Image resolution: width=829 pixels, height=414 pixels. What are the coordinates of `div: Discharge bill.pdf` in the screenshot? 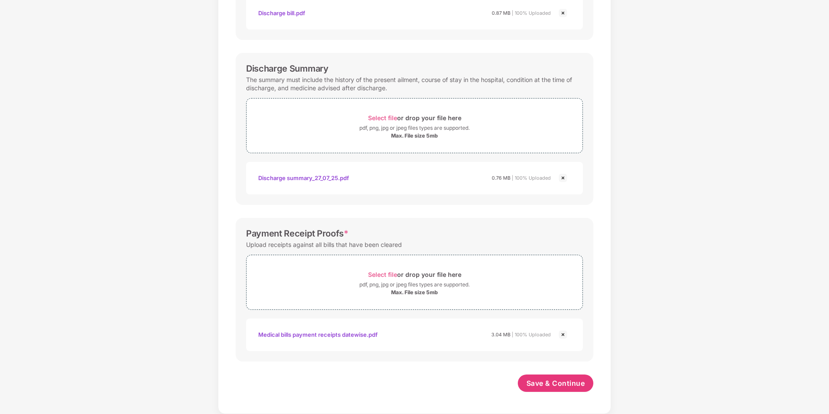 It's located at (282, 13).